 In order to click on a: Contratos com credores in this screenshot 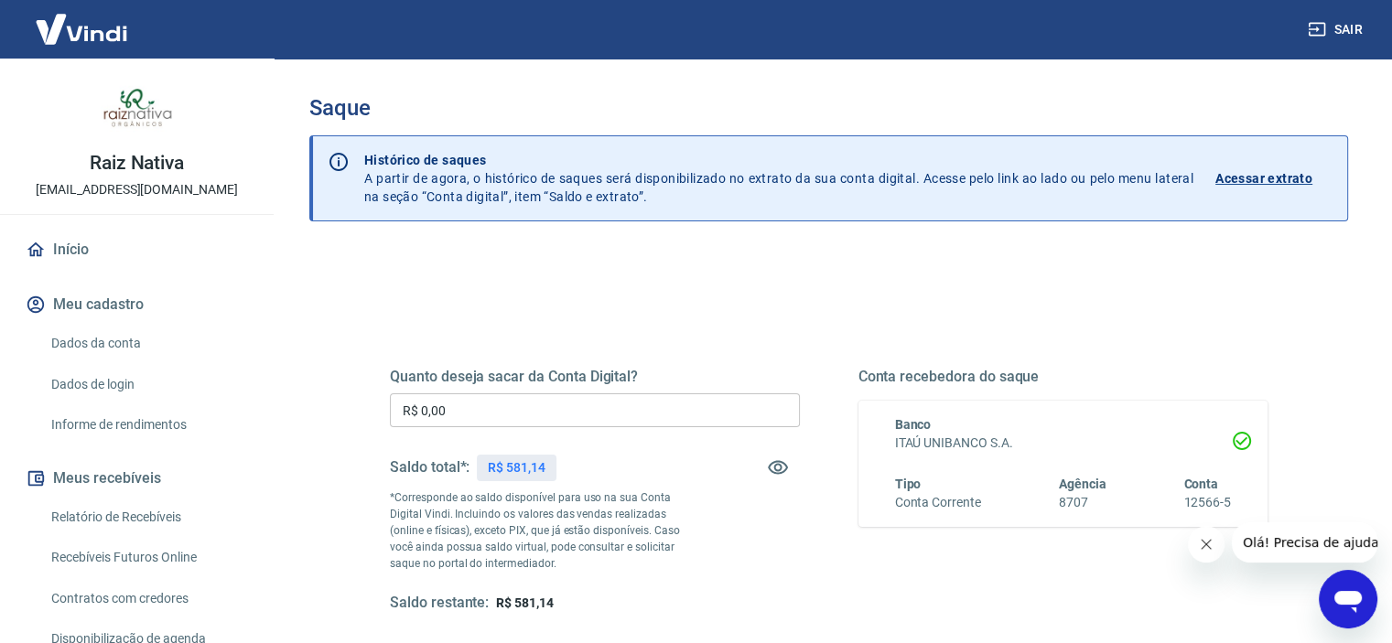, I will do `click(147, 599)`.